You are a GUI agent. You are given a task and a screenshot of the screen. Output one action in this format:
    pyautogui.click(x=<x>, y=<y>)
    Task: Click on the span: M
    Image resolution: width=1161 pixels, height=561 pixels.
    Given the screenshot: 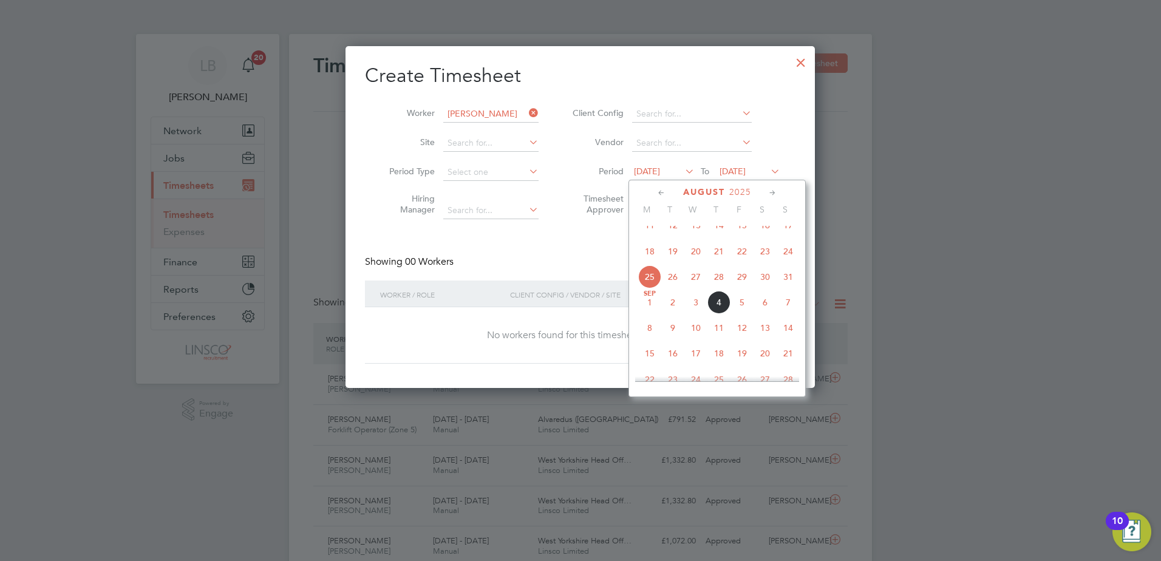 What is the action you would take?
    pyautogui.click(x=647, y=209)
    